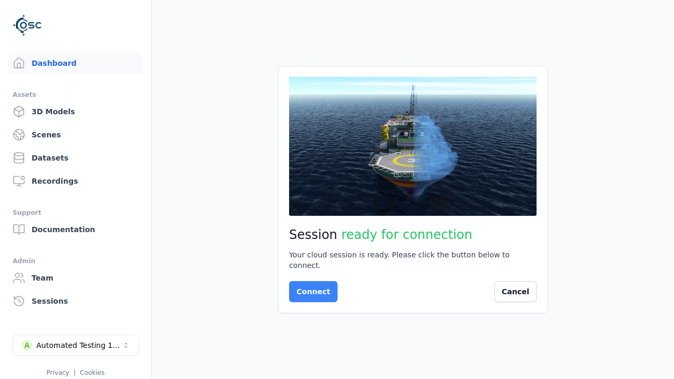 This screenshot has width=674, height=379. I want to click on a: Dashboard, so click(75, 63).